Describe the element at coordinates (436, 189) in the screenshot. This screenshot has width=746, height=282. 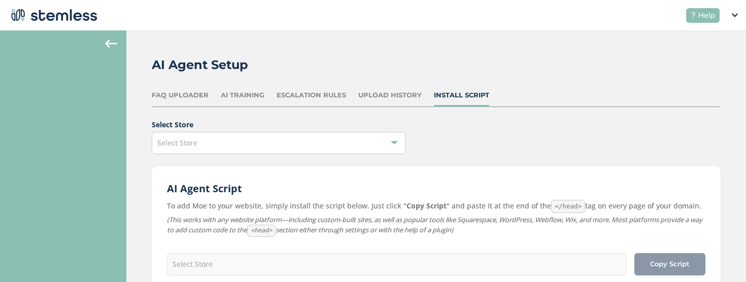
I see `h2: AI Agent Script` at that location.